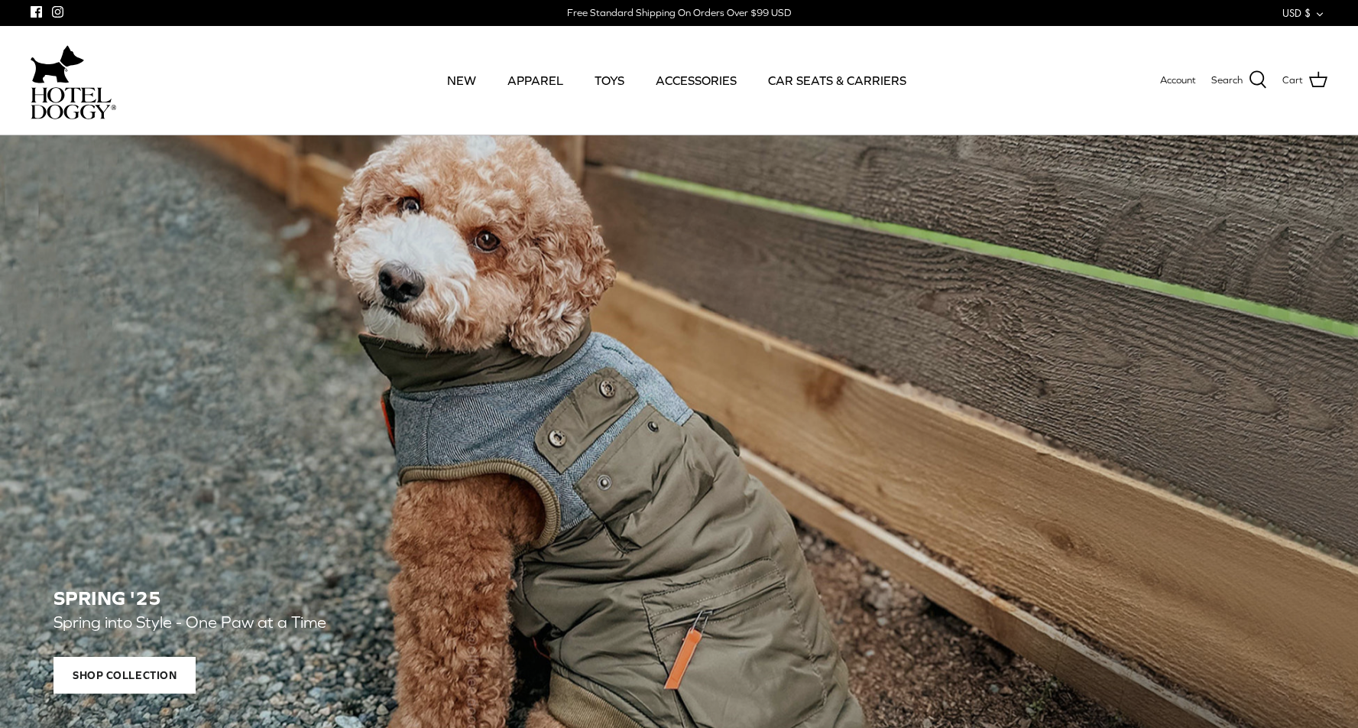  Describe the element at coordinates (1305, 80) in the screenshot. I see `a: Cart` at that location.